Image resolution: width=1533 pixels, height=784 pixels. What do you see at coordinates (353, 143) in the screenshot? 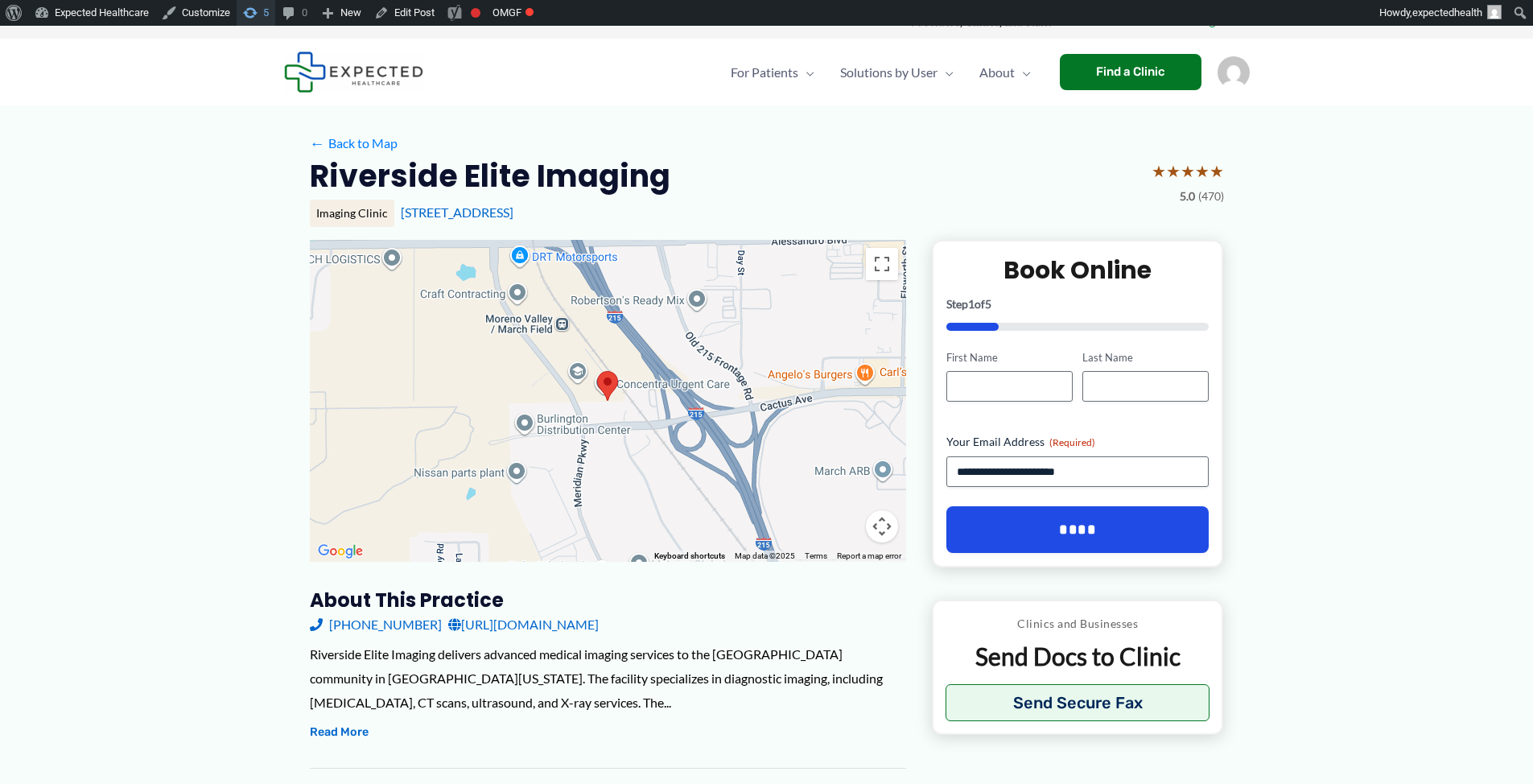
I see `a: ←Back to Map` at bounding box center [353, 143].